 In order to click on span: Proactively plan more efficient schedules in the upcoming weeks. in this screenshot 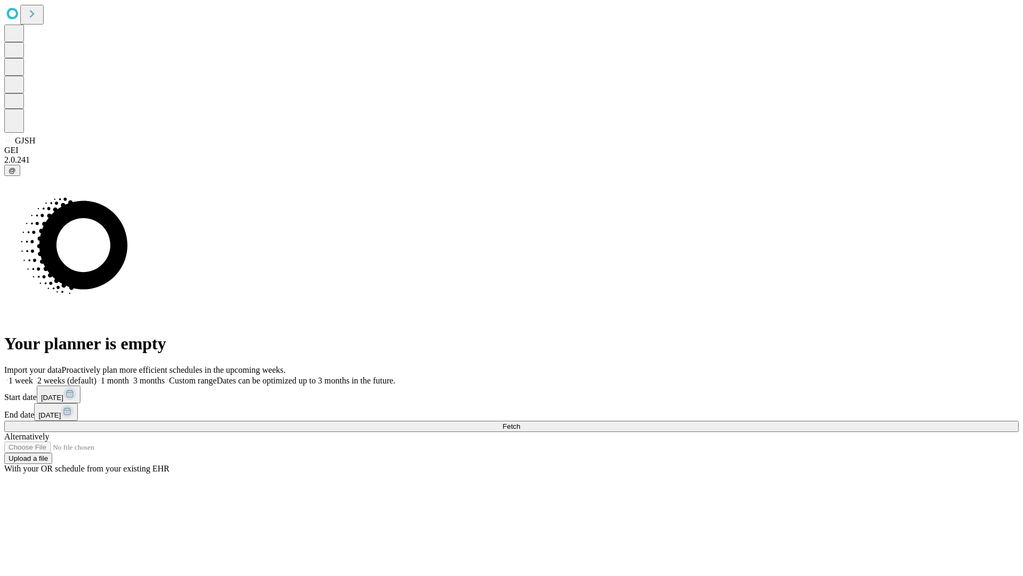, I will do `click(174, 369)`.